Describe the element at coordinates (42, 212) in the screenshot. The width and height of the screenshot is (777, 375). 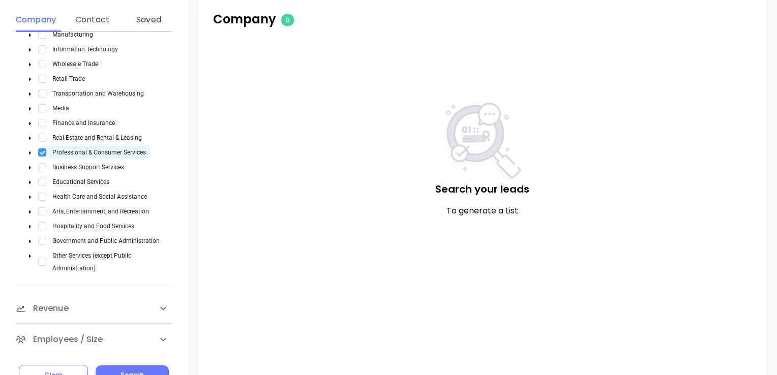
I see `span: Select Arts, Entertainment, and Recreation` at that location.